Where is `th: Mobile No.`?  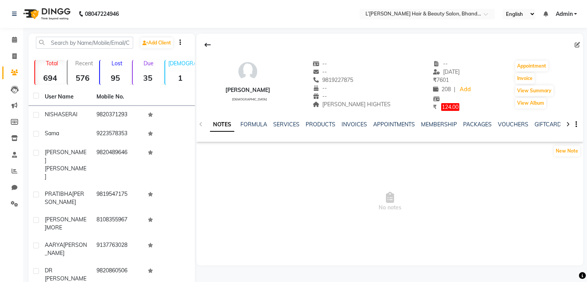
th: Mobile No. is located at coordinates (118, 97).